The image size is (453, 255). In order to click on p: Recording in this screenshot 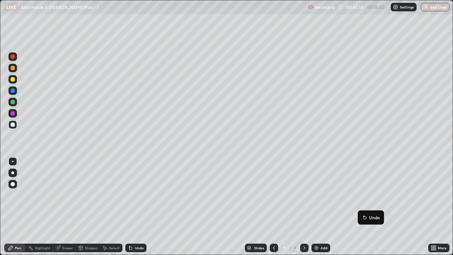, I will do `click(325, 7)`.